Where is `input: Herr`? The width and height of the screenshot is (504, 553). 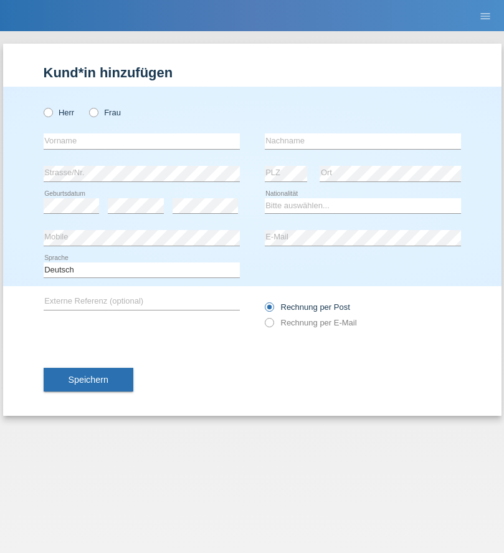
input: Herr is located at coordinates (47, 112).